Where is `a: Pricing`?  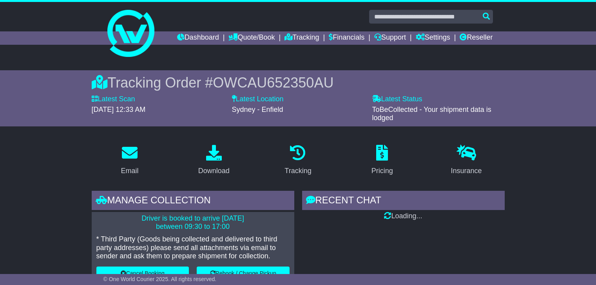 a: Pricing is located at coordinates (382, 160).